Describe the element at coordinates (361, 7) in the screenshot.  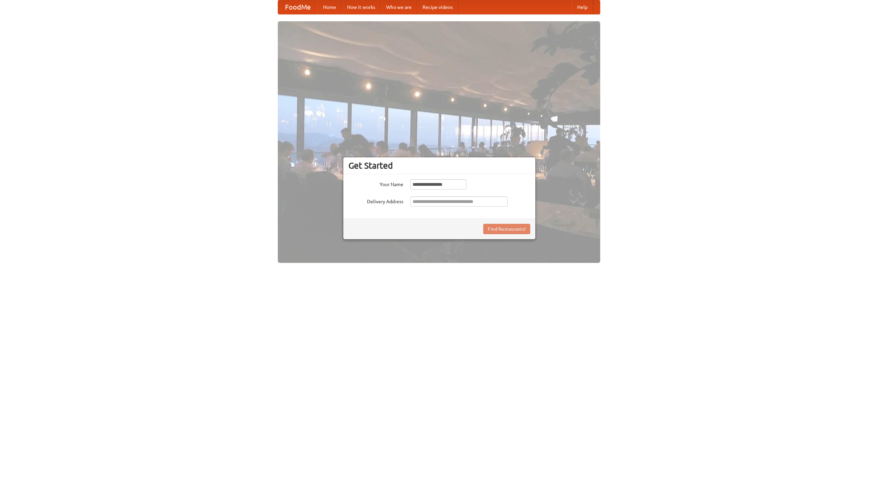
I see `a: How it works` at that location.